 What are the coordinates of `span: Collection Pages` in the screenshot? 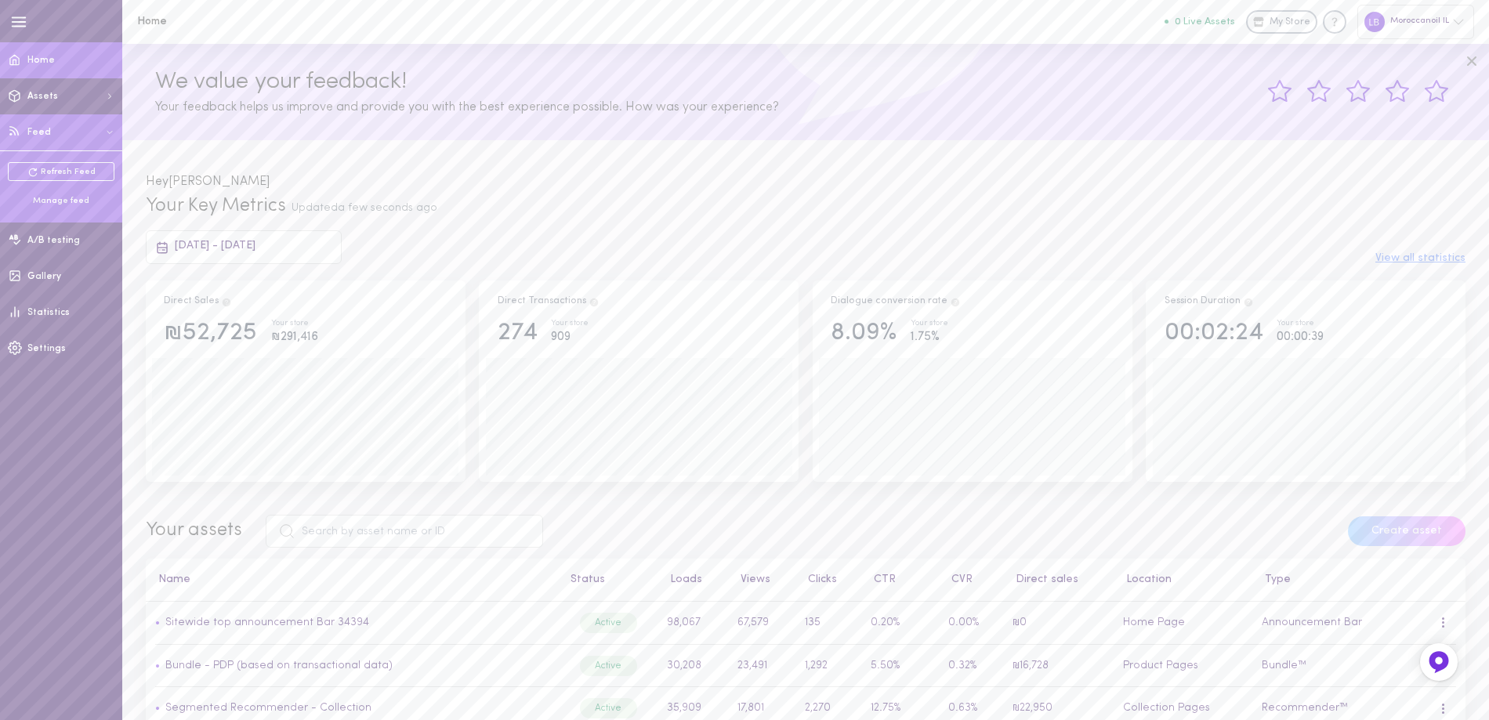 It's located at (1166, 708).